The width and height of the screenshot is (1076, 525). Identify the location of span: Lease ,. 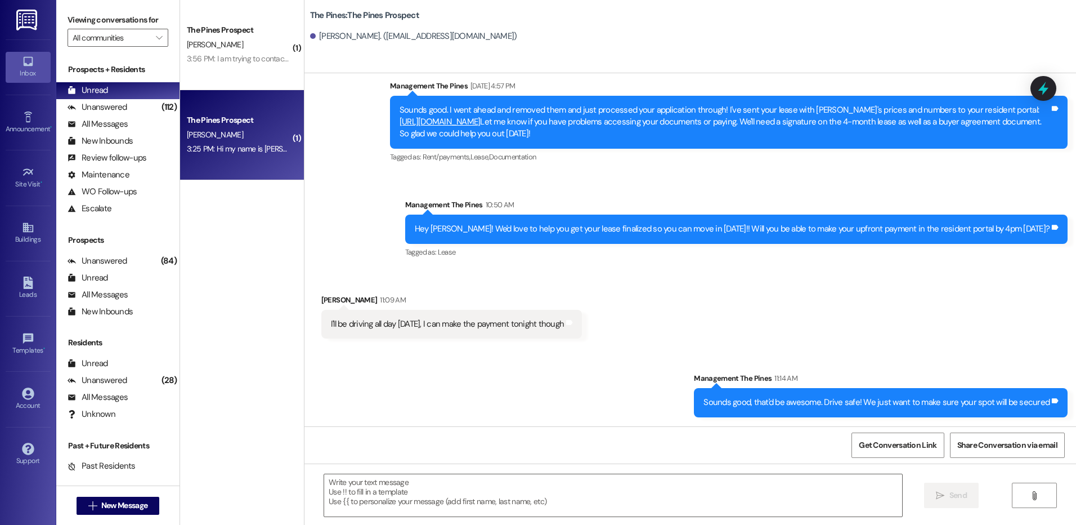
(480, 157).